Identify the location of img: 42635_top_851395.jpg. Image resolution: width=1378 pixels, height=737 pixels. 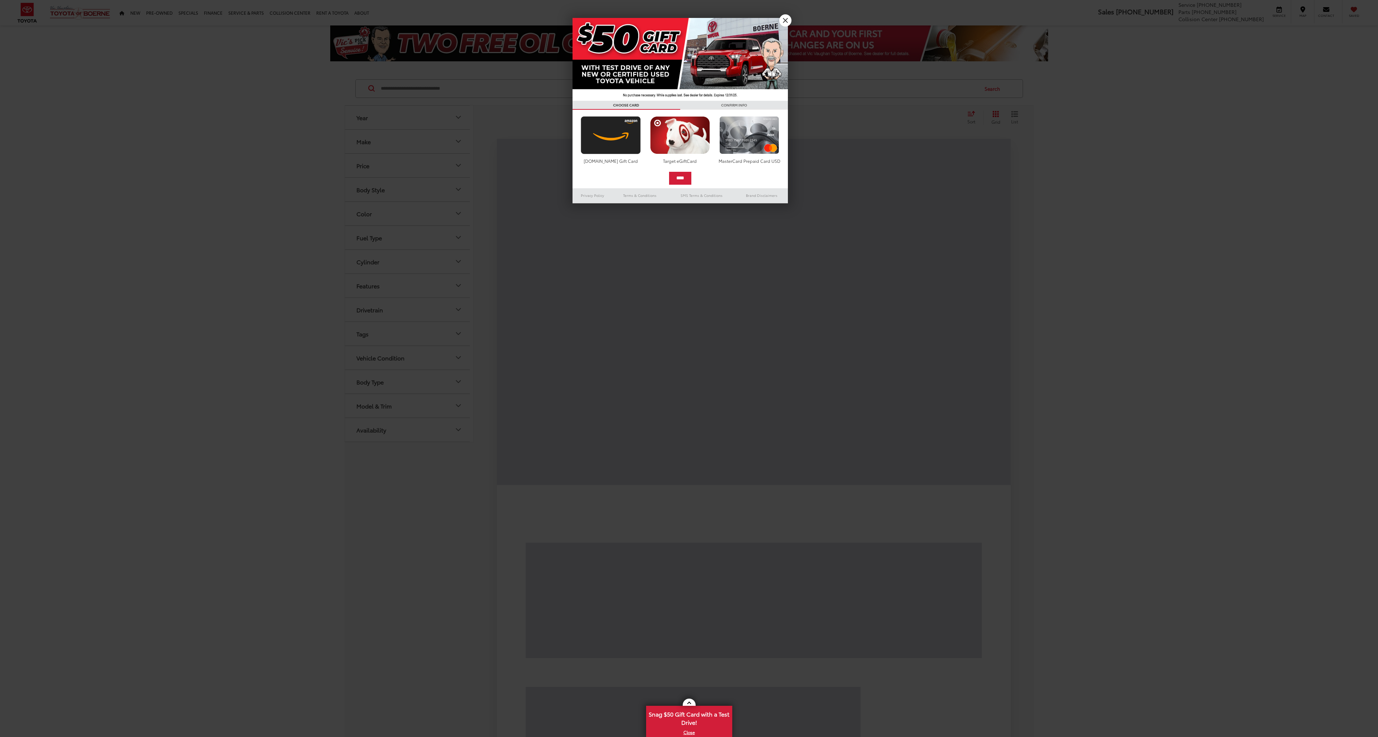
(680, 59).